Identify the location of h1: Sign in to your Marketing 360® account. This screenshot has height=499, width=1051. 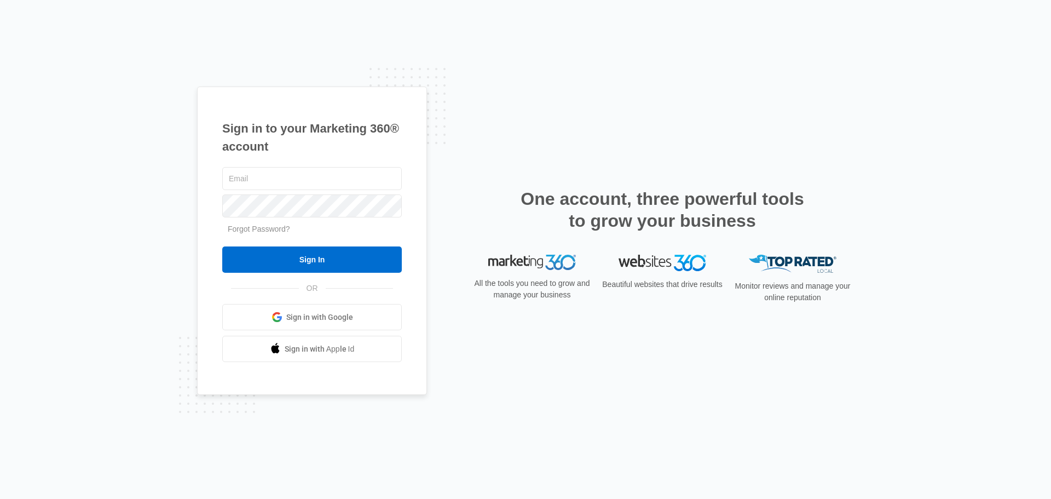
(312, 137).